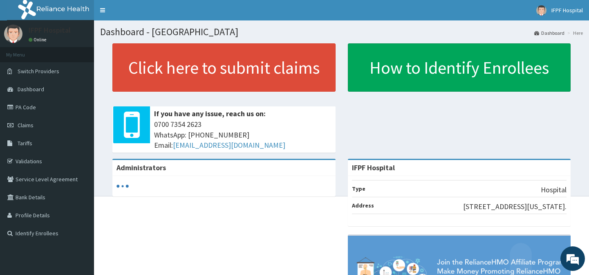  What do you see at coordinates (49, 30) in the screenshot?
I see `p: IFPF Hospital` at bounding box center [49, 30].